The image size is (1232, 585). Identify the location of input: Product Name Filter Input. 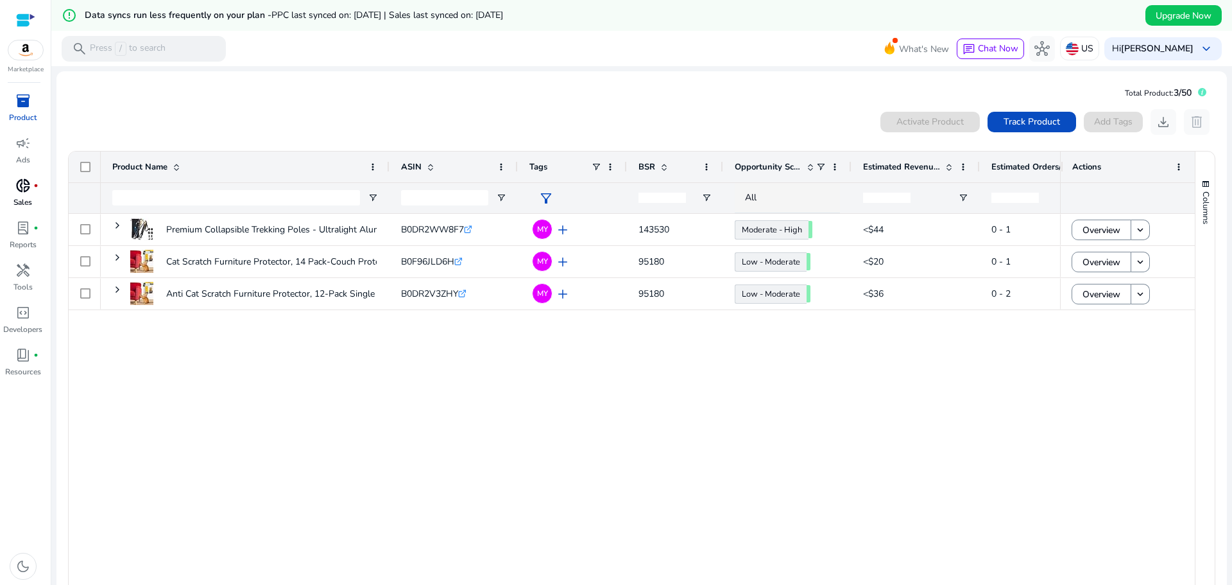
(236, 198).